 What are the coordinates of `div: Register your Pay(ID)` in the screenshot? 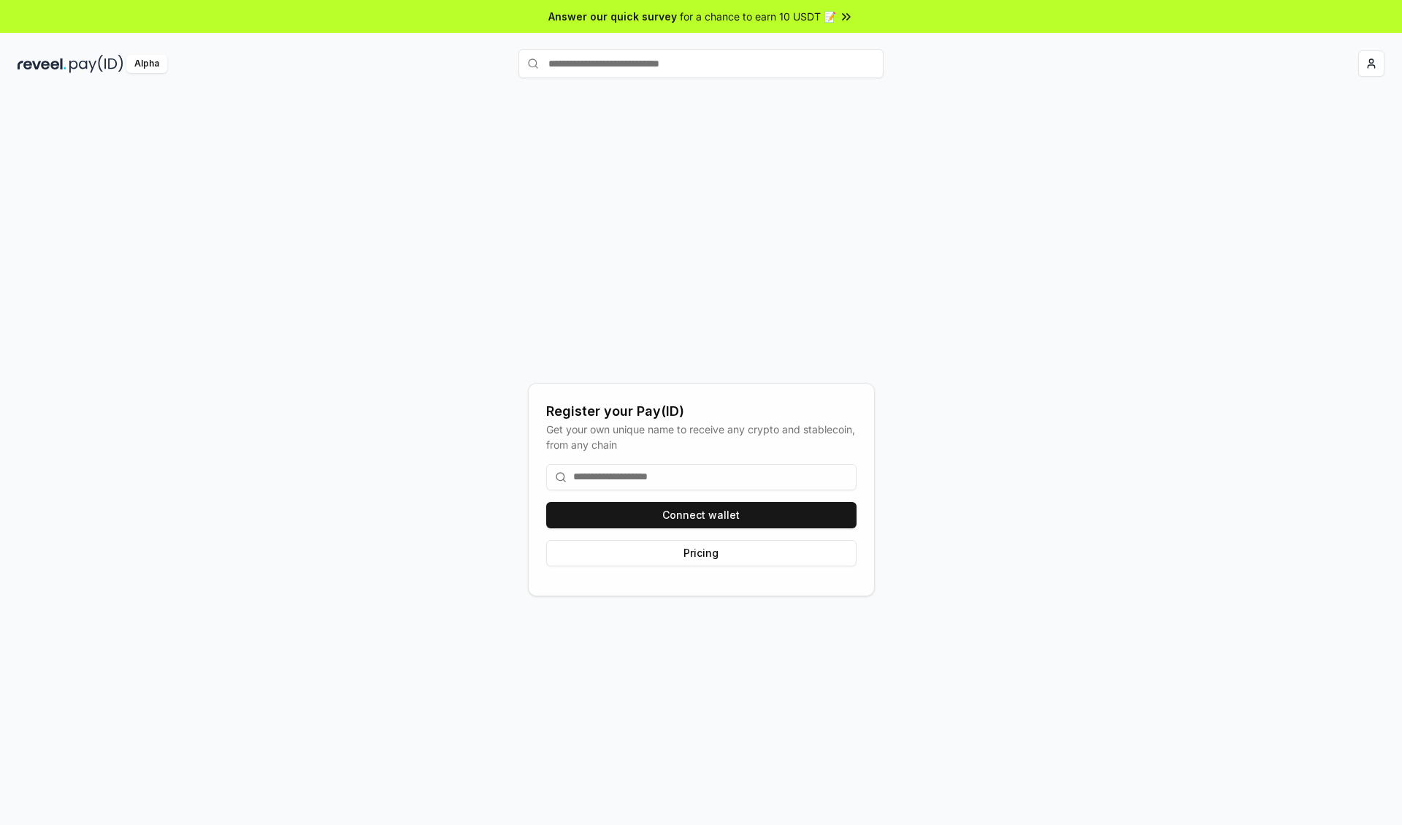 It's located at (701, 411).